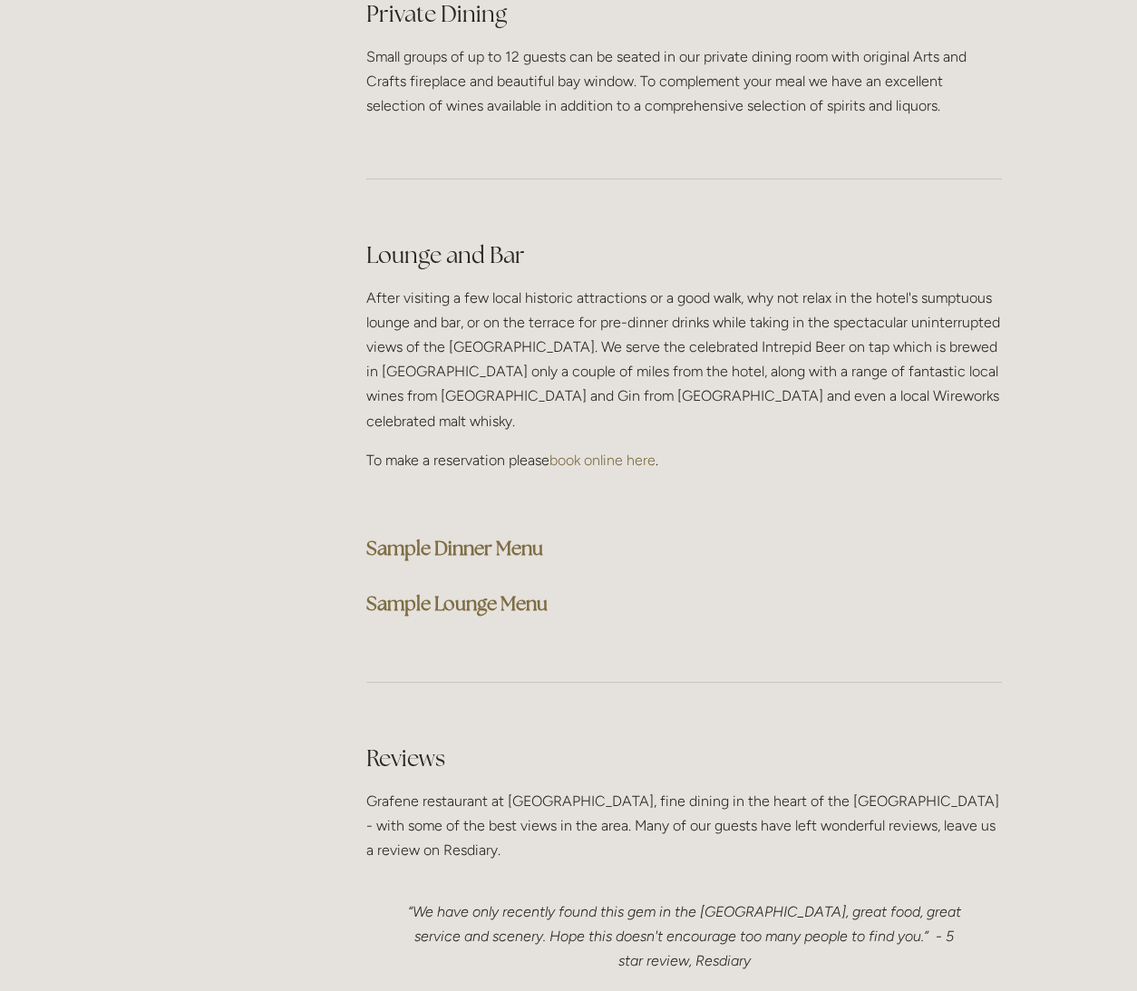 Image resolution: width=1137 pixels, height=991 pixels. I want to click on a: book online here, so click(602, 460).